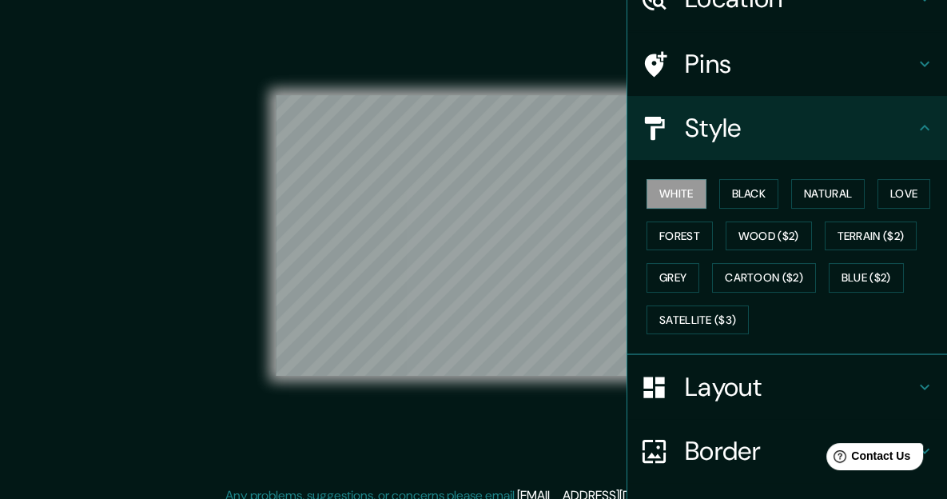 This screenshot has width=947, height=499. Describe the element at coordinates (474, 235) in the screenshot. I see `canvas: Map` at that location.